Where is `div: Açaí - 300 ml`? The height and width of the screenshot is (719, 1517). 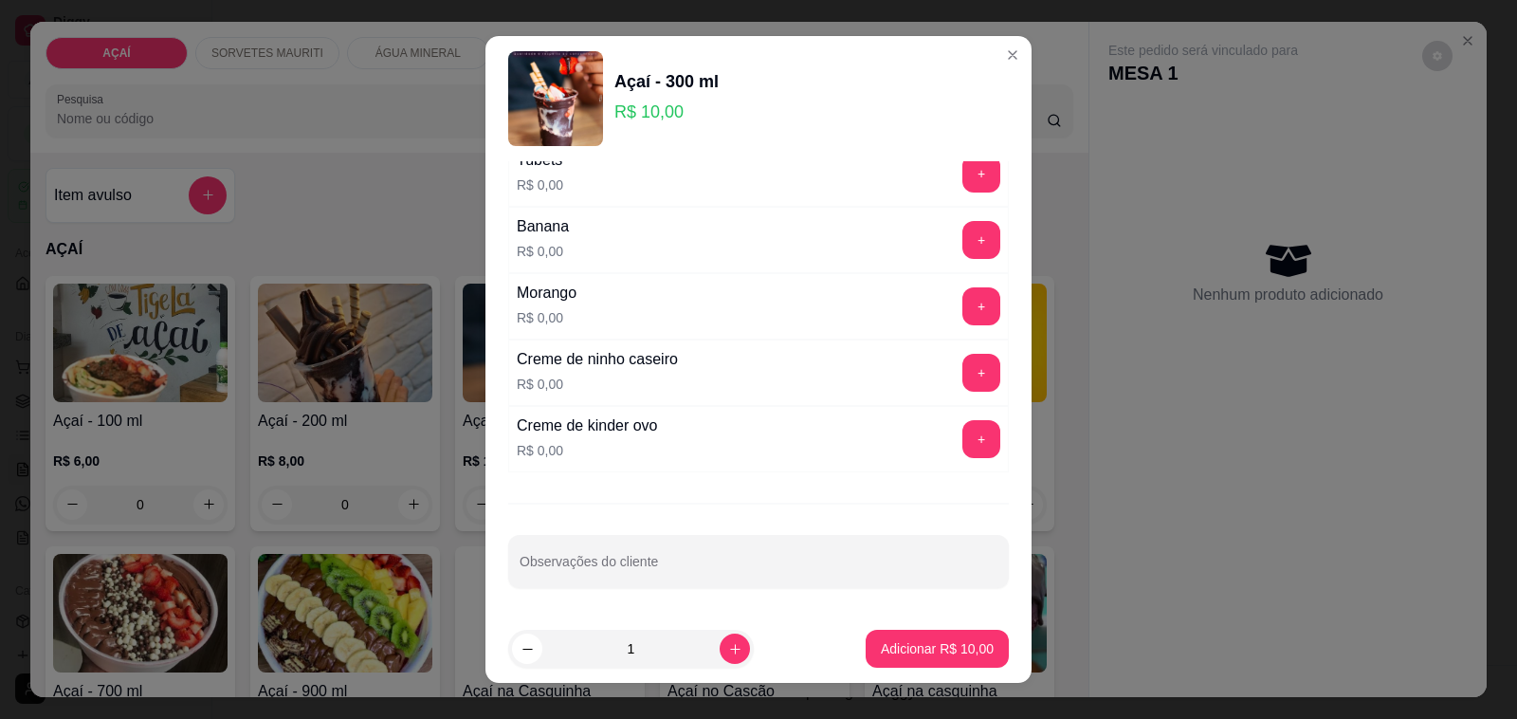 div: Açaí - 300 ml is located at coordinates (666, 82).